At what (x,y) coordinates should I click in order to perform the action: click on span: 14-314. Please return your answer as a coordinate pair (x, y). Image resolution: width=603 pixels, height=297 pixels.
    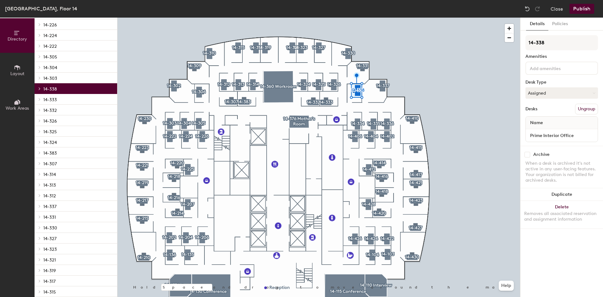
    Looking at the image, I should click on (50, 174).